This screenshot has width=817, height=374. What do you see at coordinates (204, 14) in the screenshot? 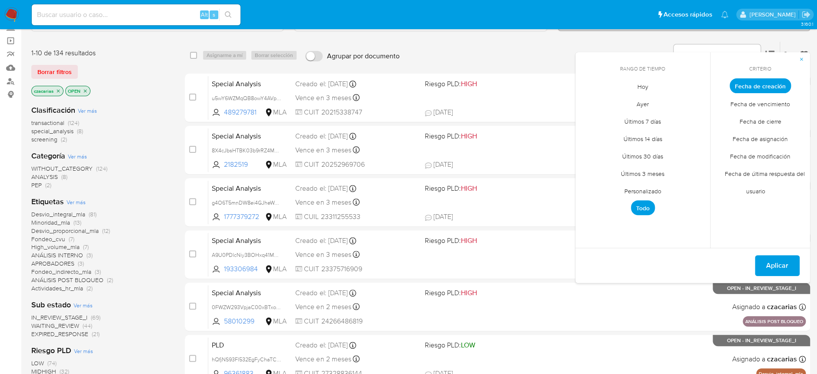
I see `span: Alt` at bounding box center [204, 14].